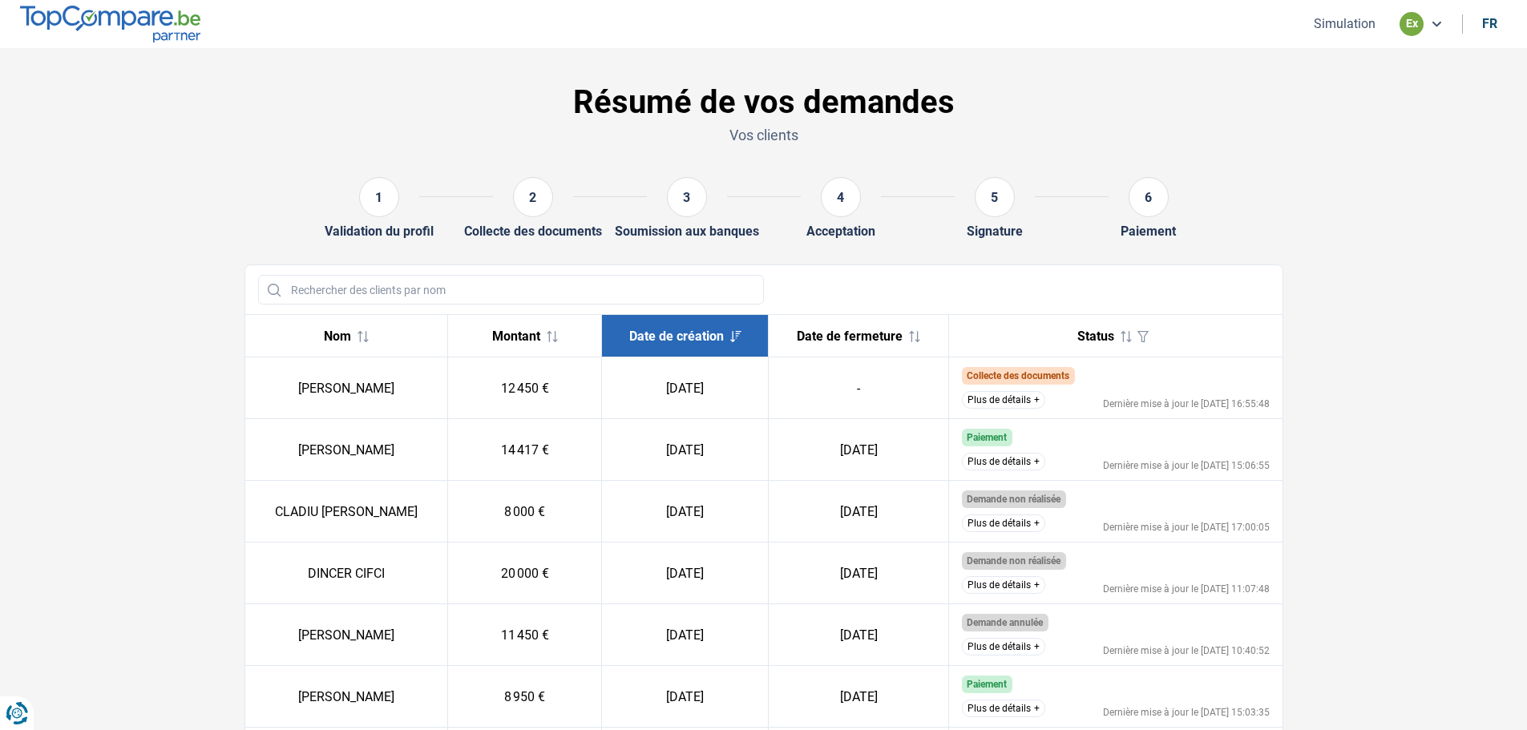 Image resolution: width=1527 pixels, height=730 pixels. What do you see at coordinates (994, 197) in the screenshot?
I see `div: 5` at bounding box center [994, 197].